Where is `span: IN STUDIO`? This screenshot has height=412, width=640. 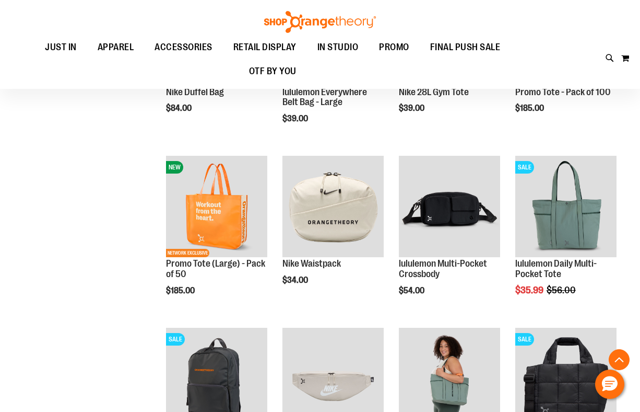
span: IN STUDIO is located at coordinates (338, 47).